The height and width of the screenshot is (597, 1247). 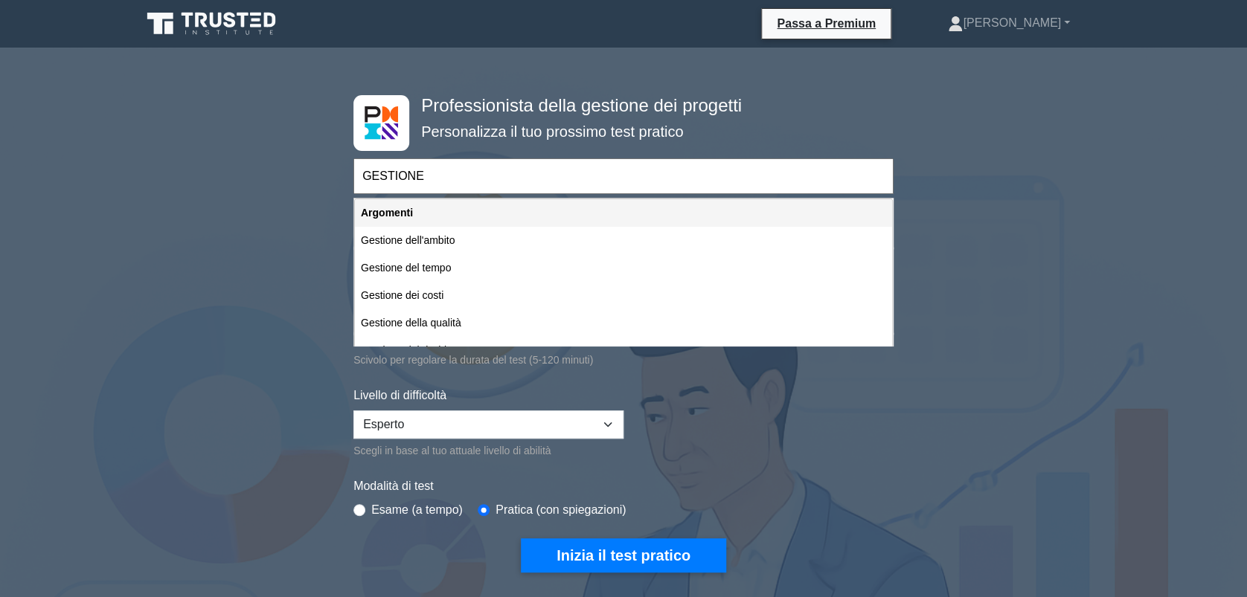 I want to click on div: Gestione della qualità, so click(x=623, y=323).